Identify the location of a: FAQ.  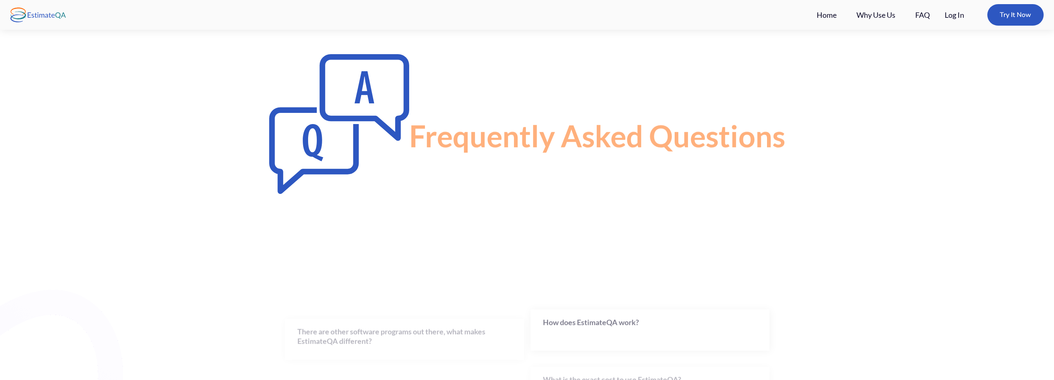
(920, 15).